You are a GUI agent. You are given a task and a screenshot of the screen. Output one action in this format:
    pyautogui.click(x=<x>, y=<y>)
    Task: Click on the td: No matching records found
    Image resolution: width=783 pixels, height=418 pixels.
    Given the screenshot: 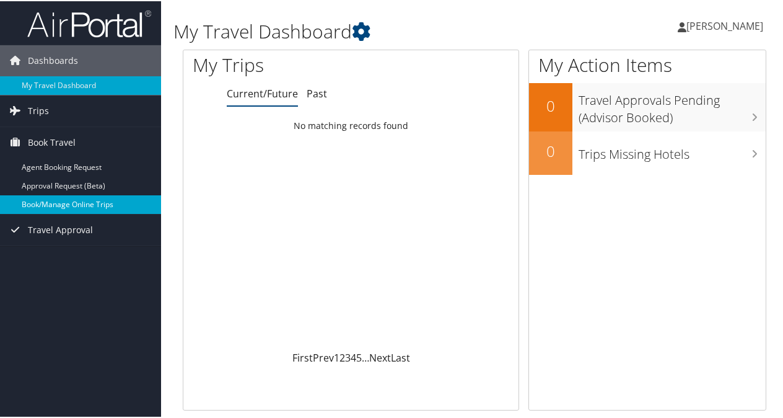 What is the action you would take?
    pyautogui.click(x=351, y=125)
    